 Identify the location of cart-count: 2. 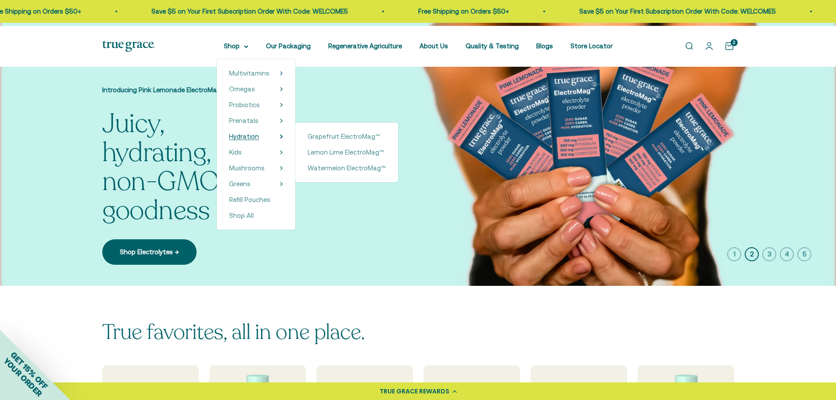
(734, 43).